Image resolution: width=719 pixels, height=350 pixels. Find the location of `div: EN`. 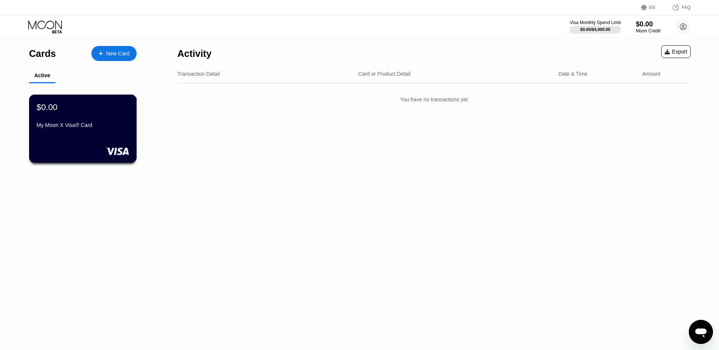

div: EN is located at coordinates (652, 8).